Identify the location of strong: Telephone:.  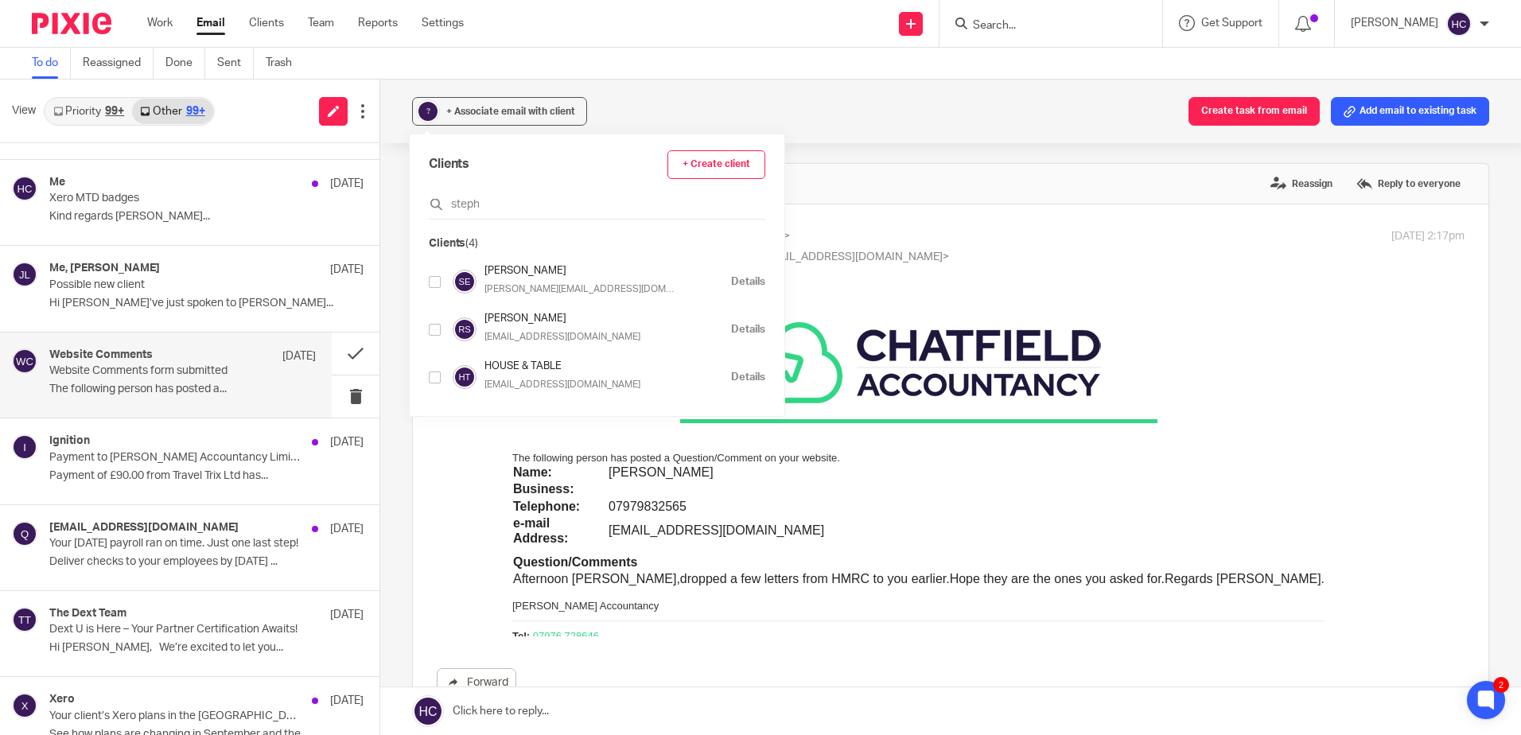
(58, 206).